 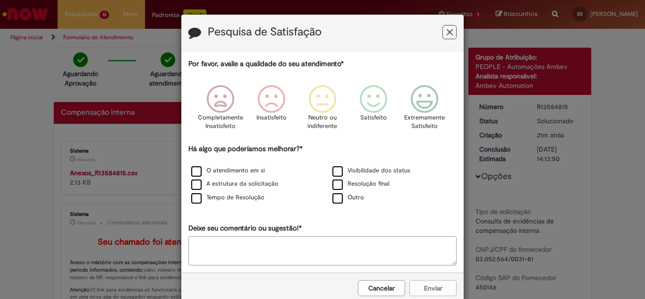 I want to click on label: A estrutura da solicitação, so click(x=235, y=184).